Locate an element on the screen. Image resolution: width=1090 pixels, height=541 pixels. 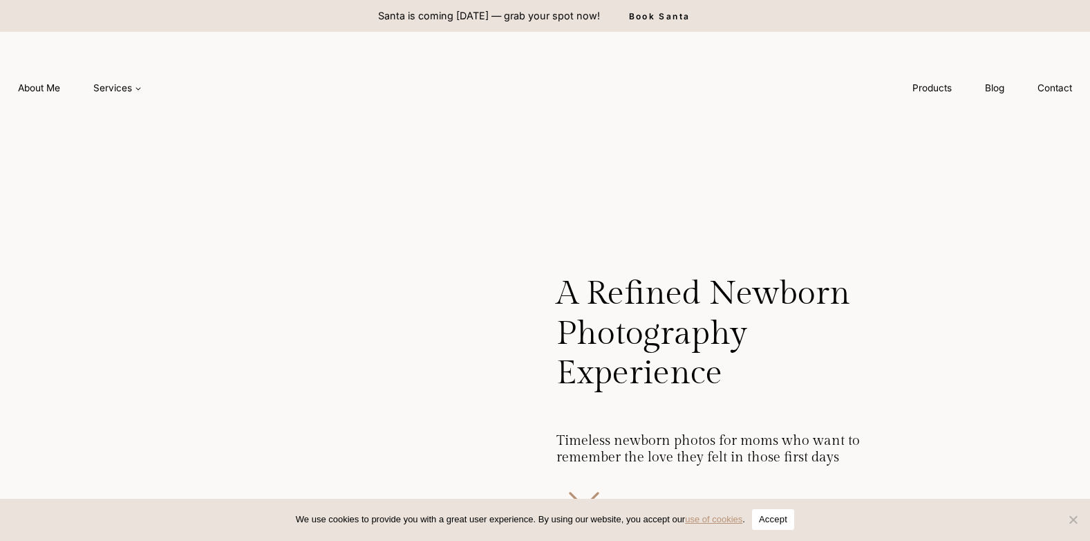
button: Accept is located at coordinates (773, 519).